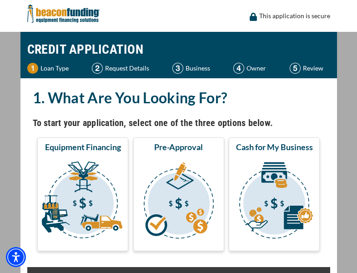 Image resolution: width=357 pixels, height=273 pixels. What do you see at coordinates (179, 50) in the screenshot?
I see `h1: CREDIT APPLICATION` at bounding box center [179, 50].